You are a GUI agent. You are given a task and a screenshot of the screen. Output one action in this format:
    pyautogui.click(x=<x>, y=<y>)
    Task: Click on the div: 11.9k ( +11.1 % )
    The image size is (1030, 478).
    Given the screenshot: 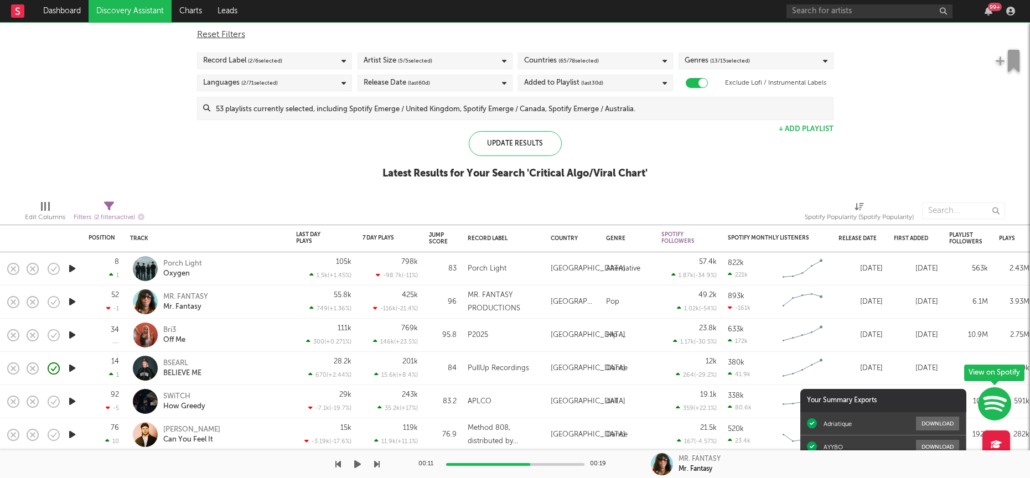 What is the action you would take?
    pyautogui.click(x=396, y=441)
    